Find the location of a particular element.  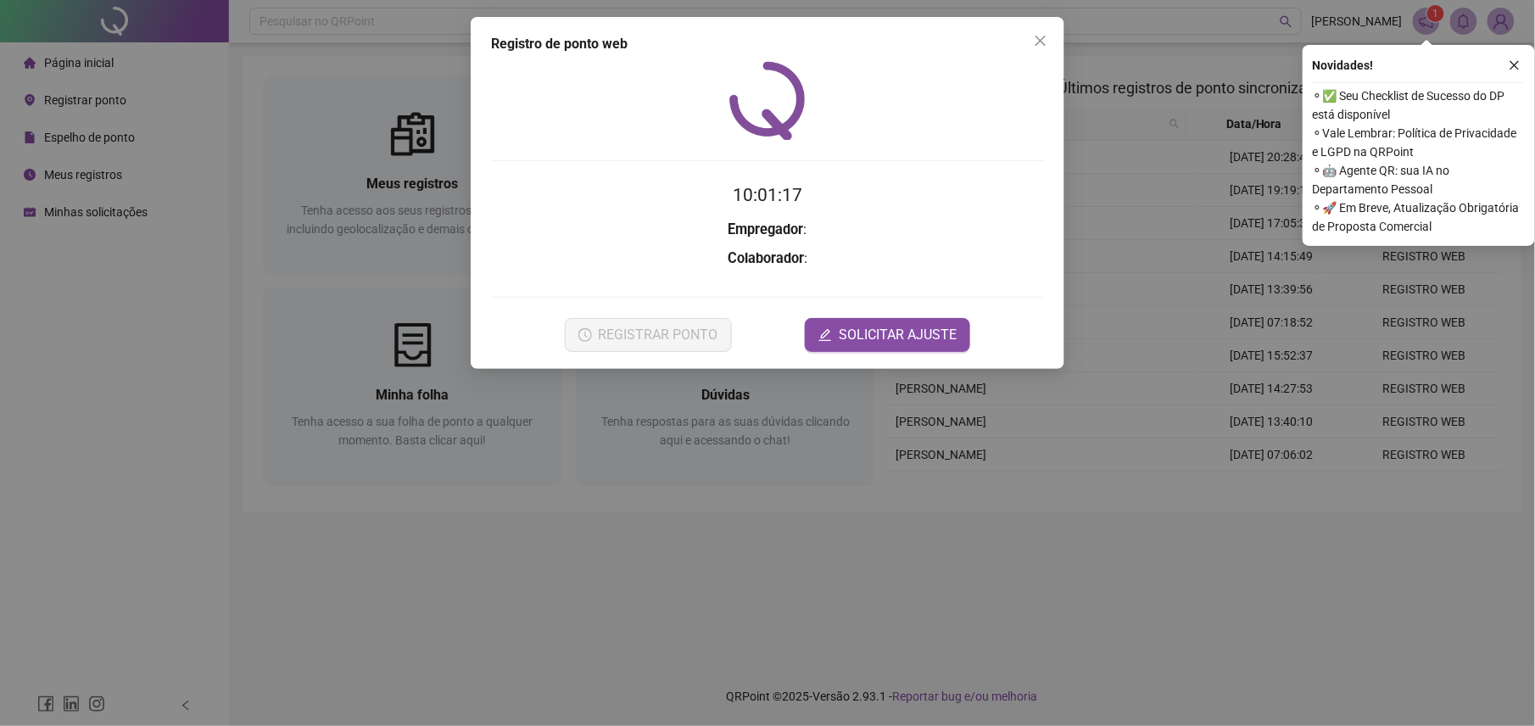

button: editSOLICITAR AJUSTE is located at coordinates (887, 335).